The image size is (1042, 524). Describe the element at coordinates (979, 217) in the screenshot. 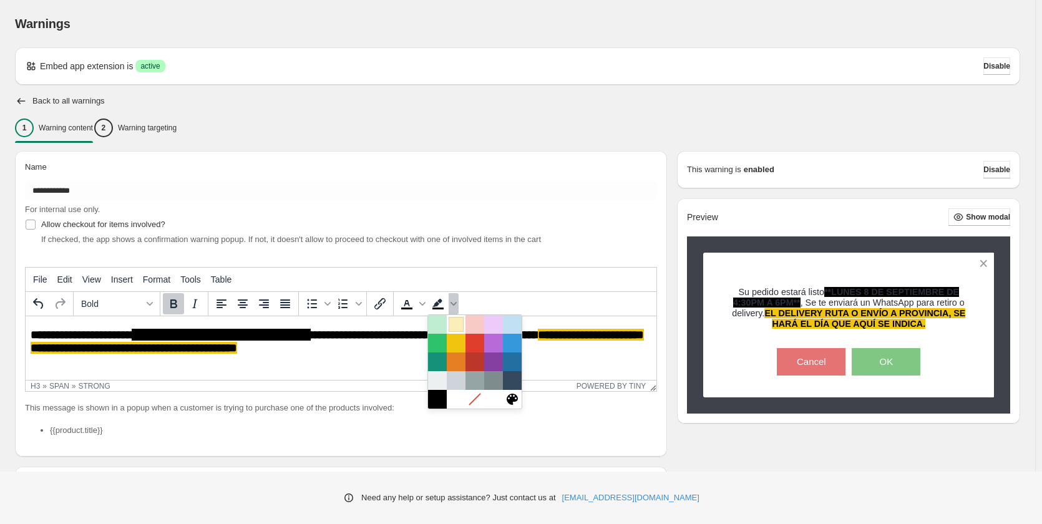

I see `button: Show modal` at that location.